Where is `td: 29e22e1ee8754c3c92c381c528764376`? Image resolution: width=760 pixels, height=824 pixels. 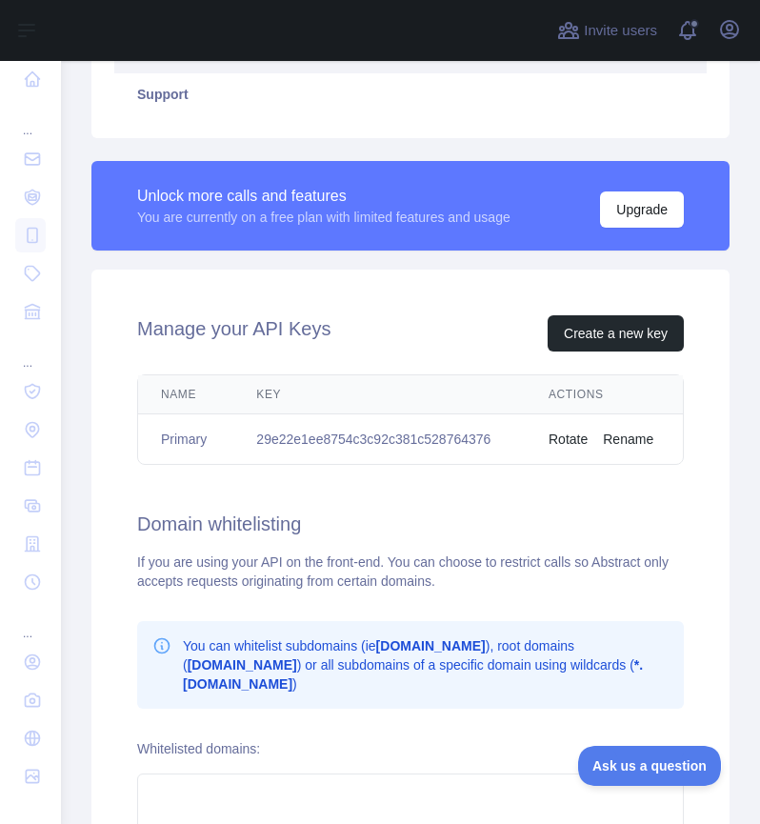 td: 29e22e1ee8754c3c92c381c528764376 is located at coordinates (379, 439).